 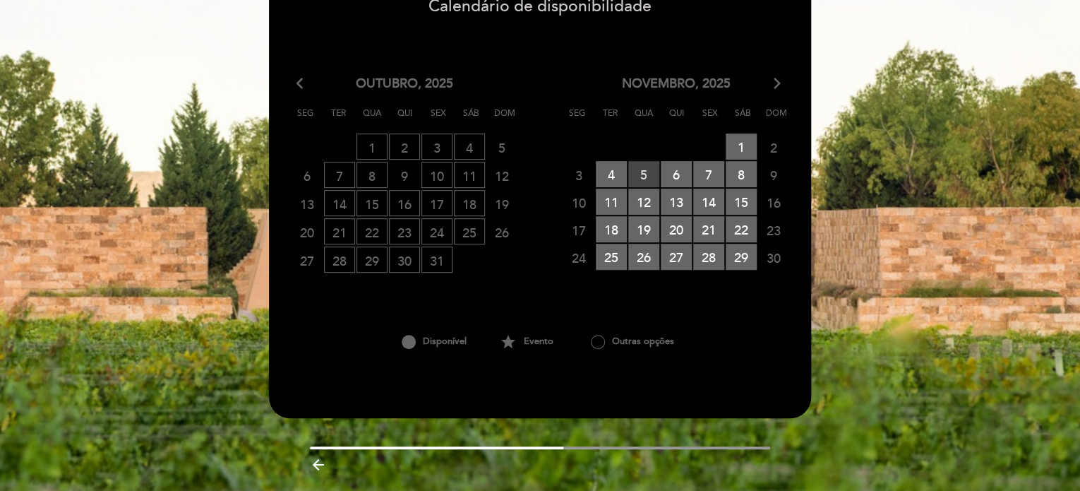 I want to click on span: 31, so click(x=437, y=259).